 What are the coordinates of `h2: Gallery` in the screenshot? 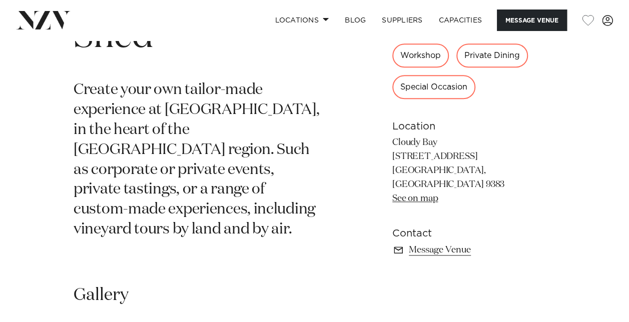 It's located at (101, 295).